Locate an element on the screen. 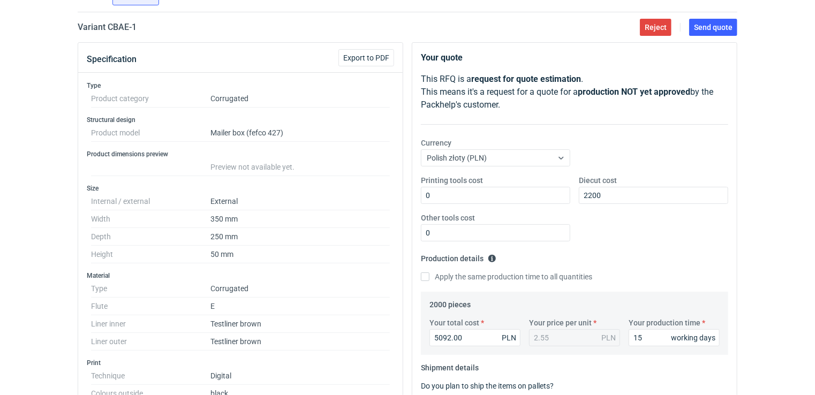 The height and width of the screenshot is (395, 815). span: Export to PDF is located at coordinates (366, 58).